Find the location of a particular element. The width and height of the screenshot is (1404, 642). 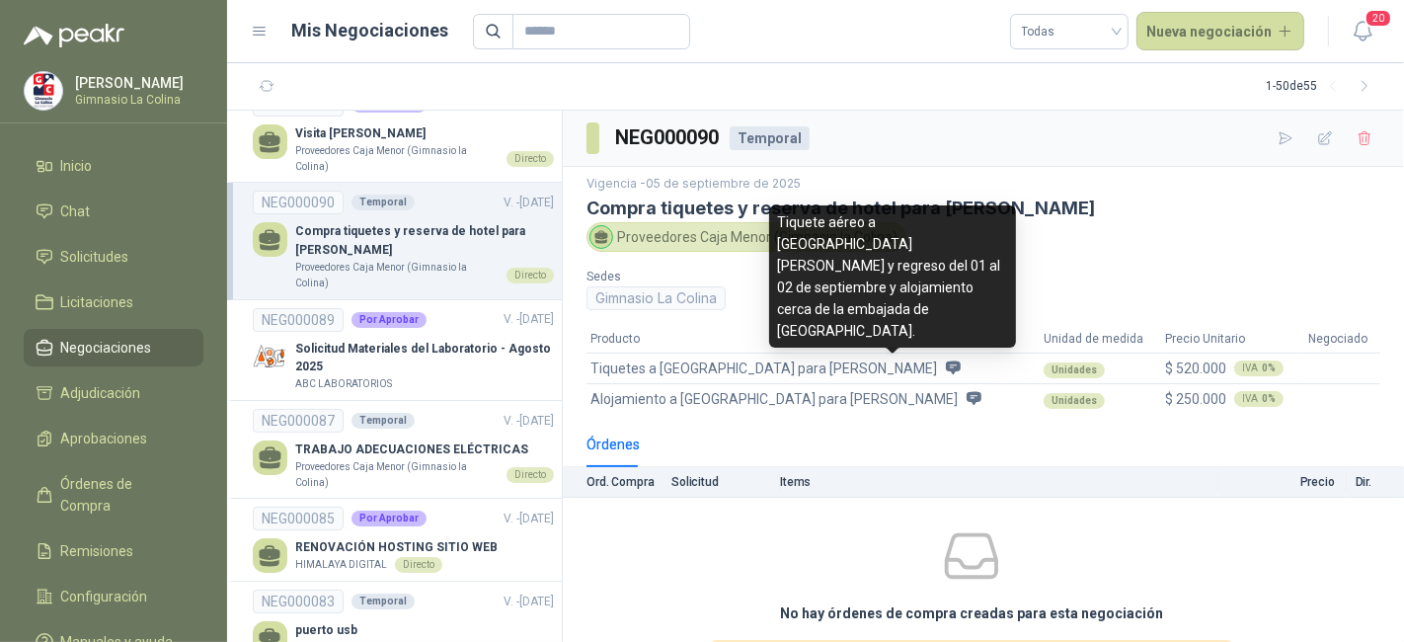

div: Gimnasio La Colina is located at coordinates (656, 298).